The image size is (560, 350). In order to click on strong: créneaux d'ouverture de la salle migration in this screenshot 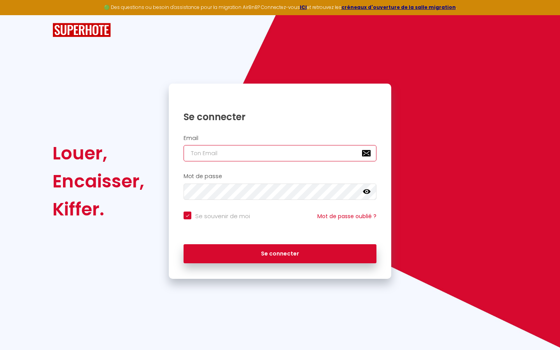, I will do `click(399, 7)`.